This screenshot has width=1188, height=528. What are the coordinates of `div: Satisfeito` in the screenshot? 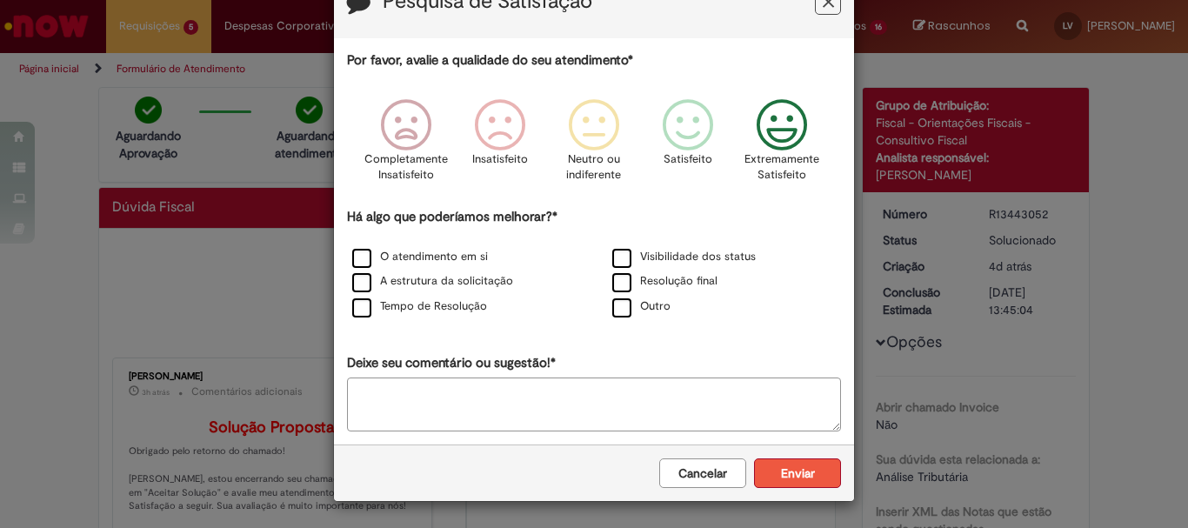 It's located at (688, 145).